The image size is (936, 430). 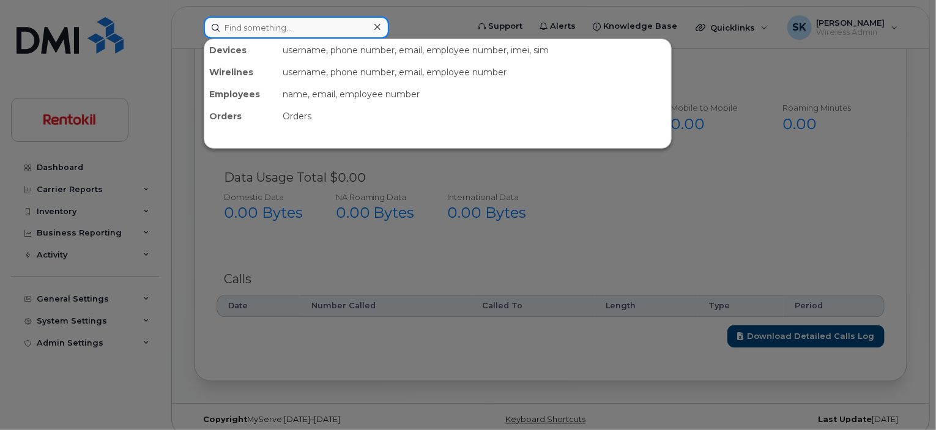 What do you see at coordinates (474, 50) in the screenshot?
I see `div: username, phone number, email, employee number, imei, sim` at bounding box center [474, 50].